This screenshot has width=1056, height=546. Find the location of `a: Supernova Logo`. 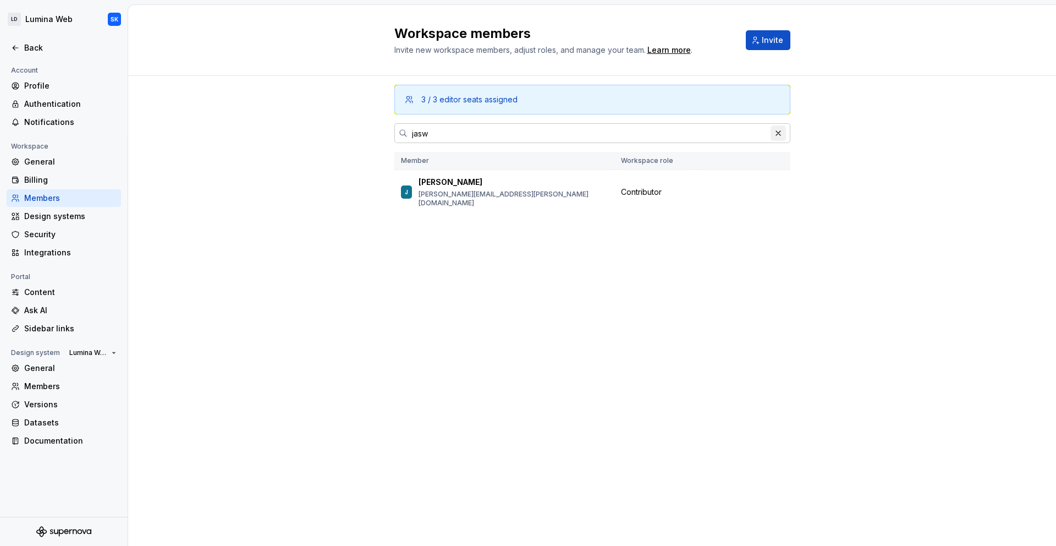

a: Supernova Logo is located at coordinates (64, 531).